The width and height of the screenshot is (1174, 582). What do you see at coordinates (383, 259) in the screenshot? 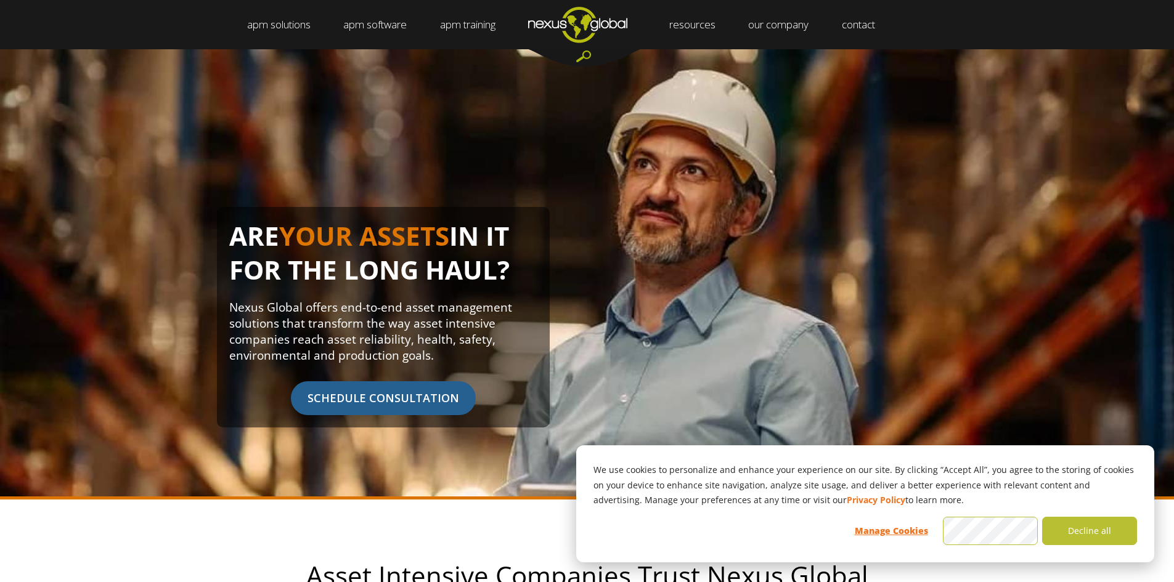
I see `h1: ARE IN IT FOR THE LONG HAUL?` at bounding box center [383, 259].